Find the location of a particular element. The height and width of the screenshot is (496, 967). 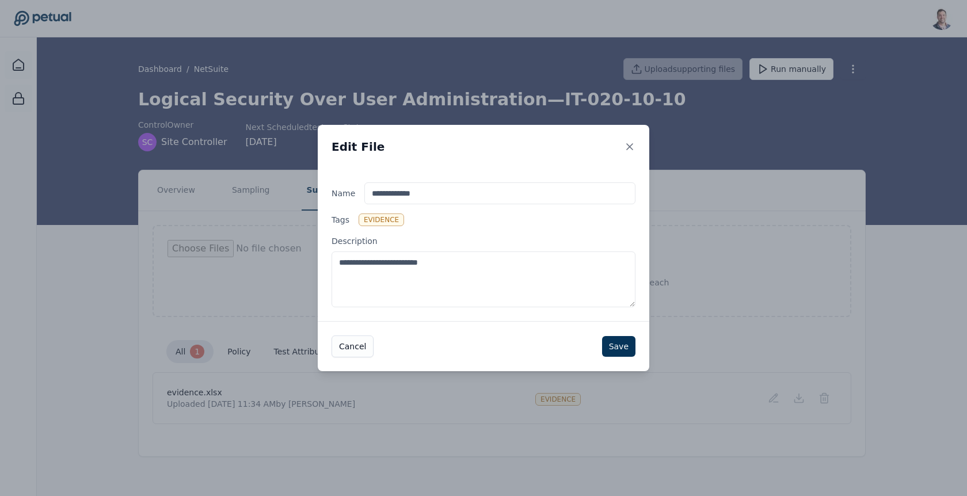

label: Description is located at coordinates (484, 271).